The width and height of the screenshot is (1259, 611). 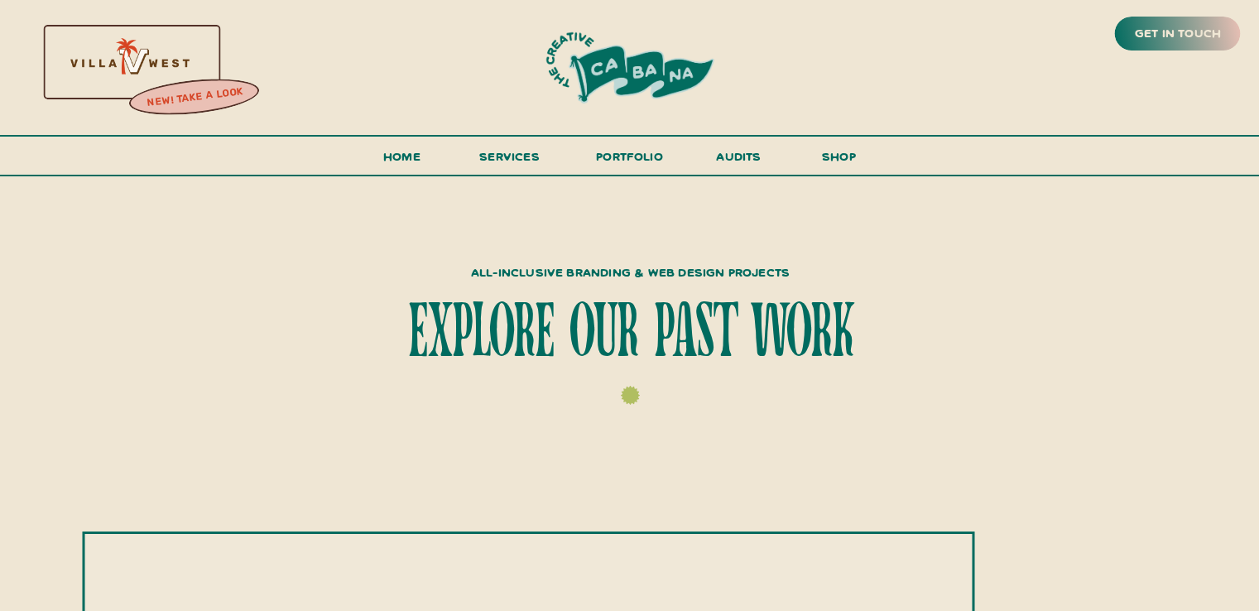 What do you see at coordinates (1178, 34) in the screenshot?
I see `h3: get in touch` at bounding box center [1178, 34].